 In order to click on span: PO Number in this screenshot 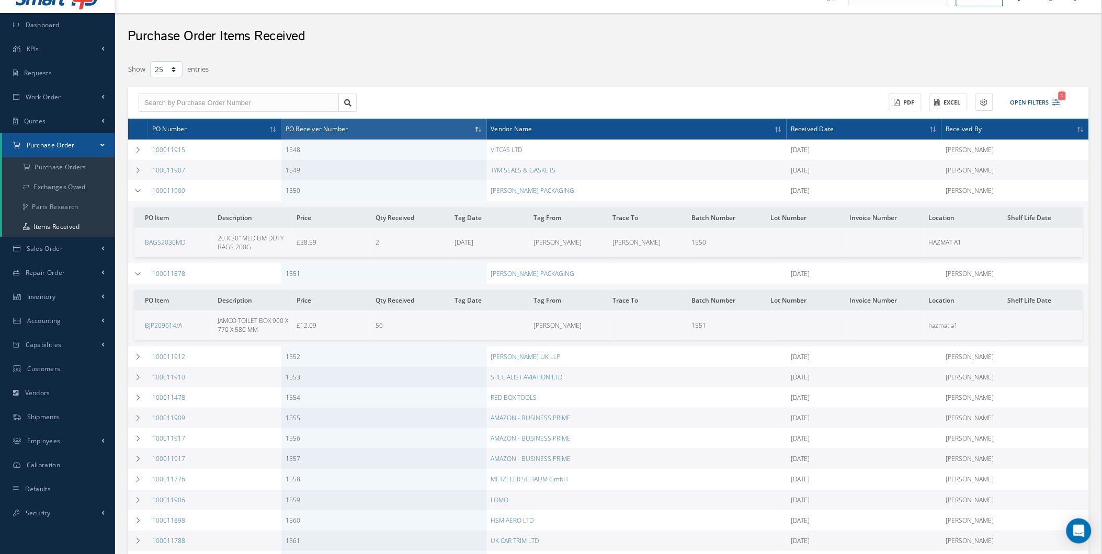, I will do `click(169, 128)`.